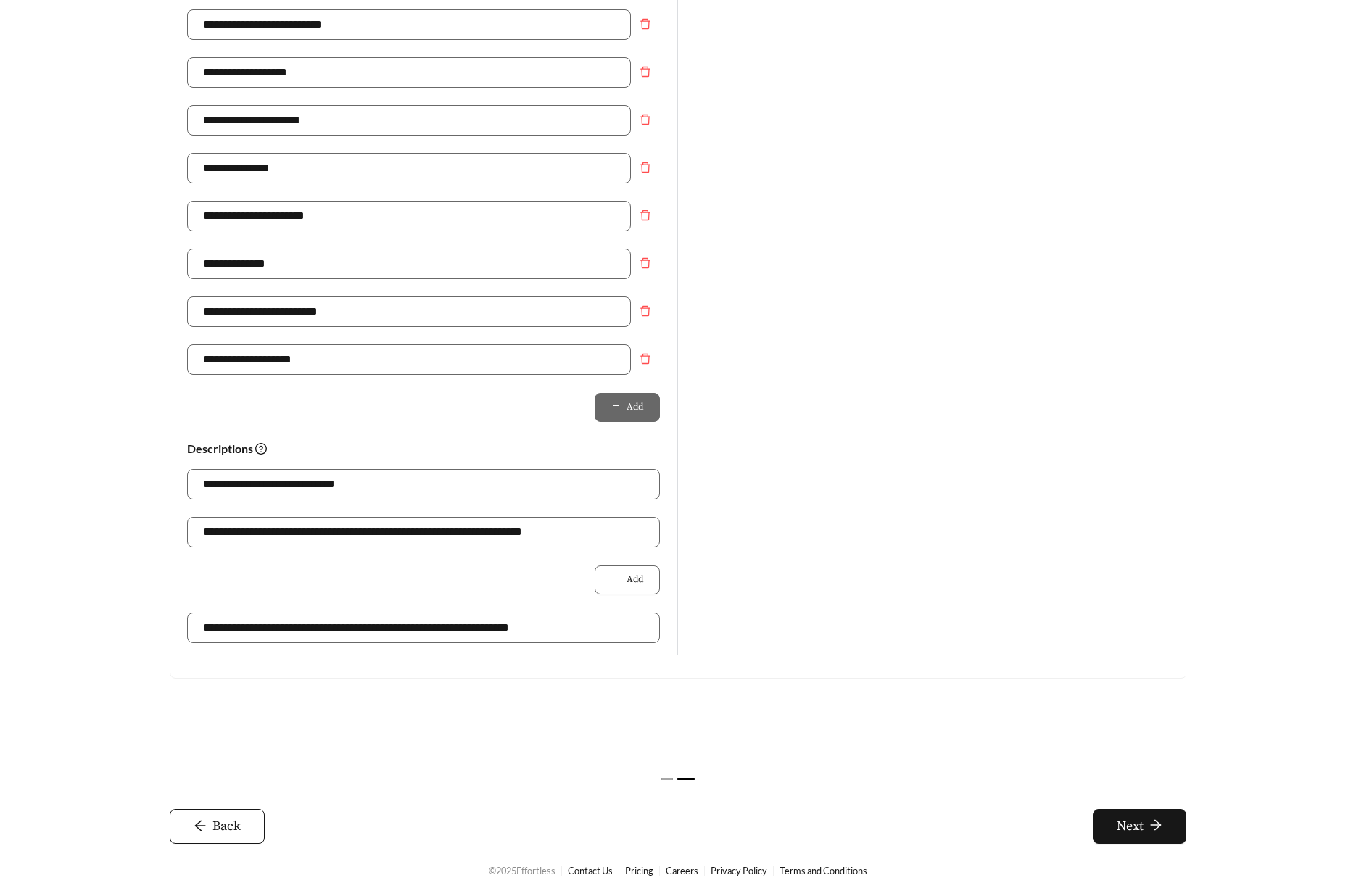 The height and width of the screenshot is (896, 1356). What do you see at coordinates (261, 448) in the screenshot?
I see `span: question-circle` at bounding box center [261, 448].